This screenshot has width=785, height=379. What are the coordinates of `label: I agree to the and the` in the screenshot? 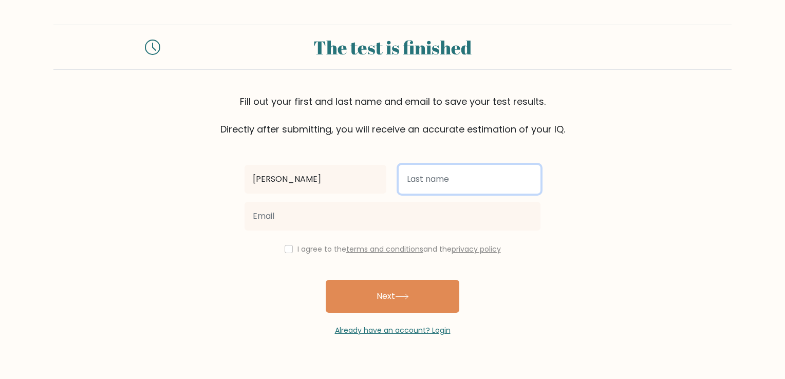 It's located at (399, 249).